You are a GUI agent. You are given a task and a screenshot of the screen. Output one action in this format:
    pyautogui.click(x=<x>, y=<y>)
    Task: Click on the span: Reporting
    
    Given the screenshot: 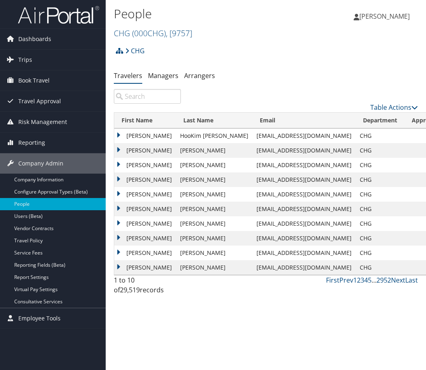 What is the action you would take?
    pyautogui.click(x=32, y=143)
    